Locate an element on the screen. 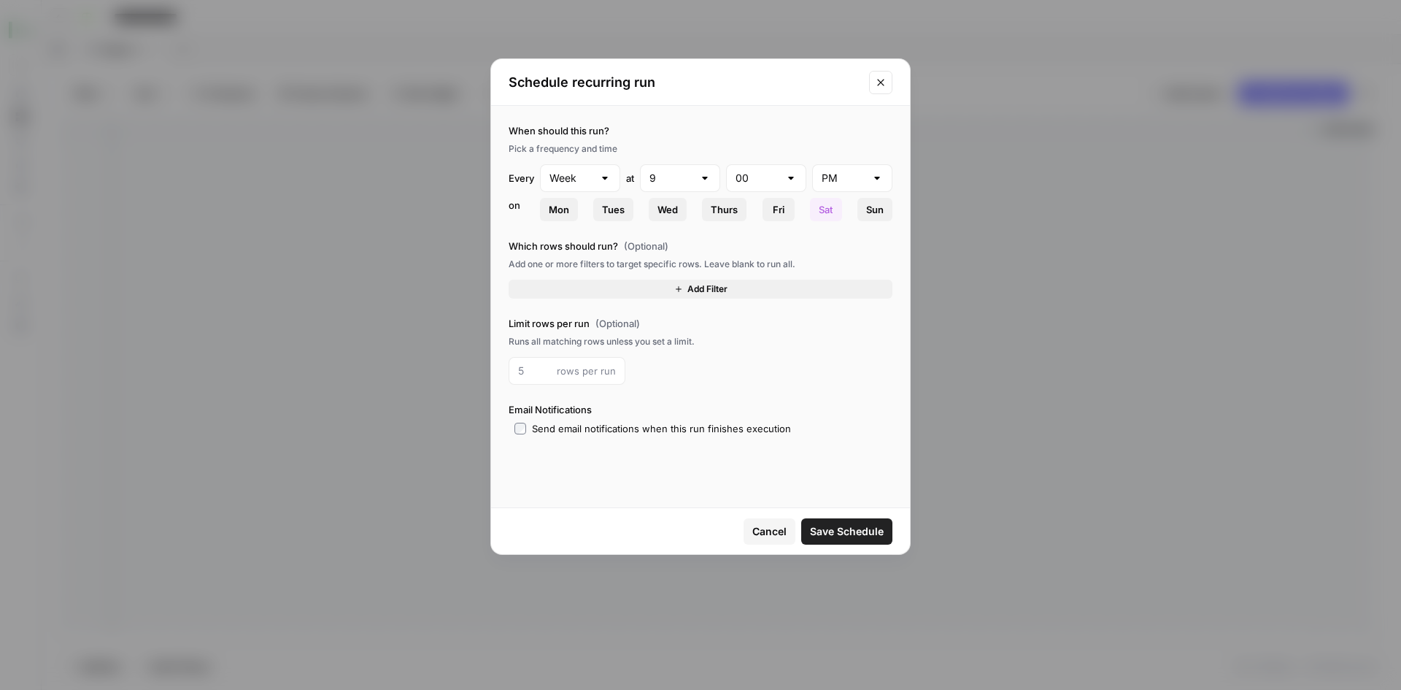  button: Cancel is located at coordinates (769, 531).